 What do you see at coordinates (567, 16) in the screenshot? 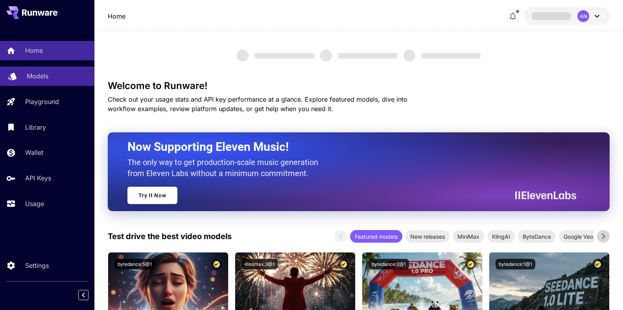
I see `button: AN` at bounding box center [567, 16].